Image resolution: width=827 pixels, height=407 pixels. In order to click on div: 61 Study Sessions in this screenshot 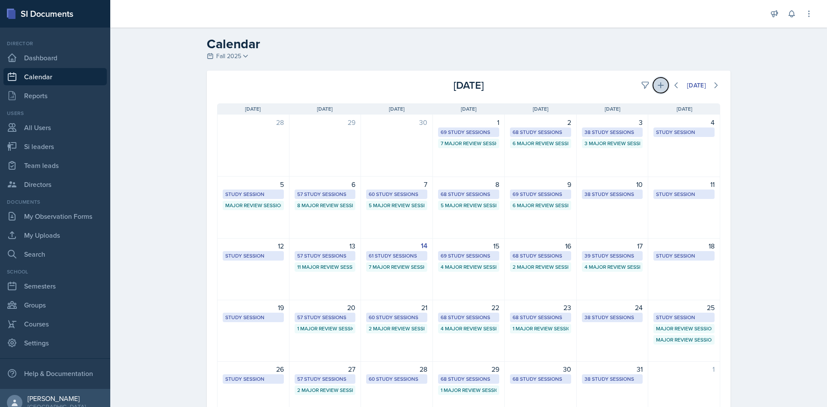, I will do `click(397, 256)`.